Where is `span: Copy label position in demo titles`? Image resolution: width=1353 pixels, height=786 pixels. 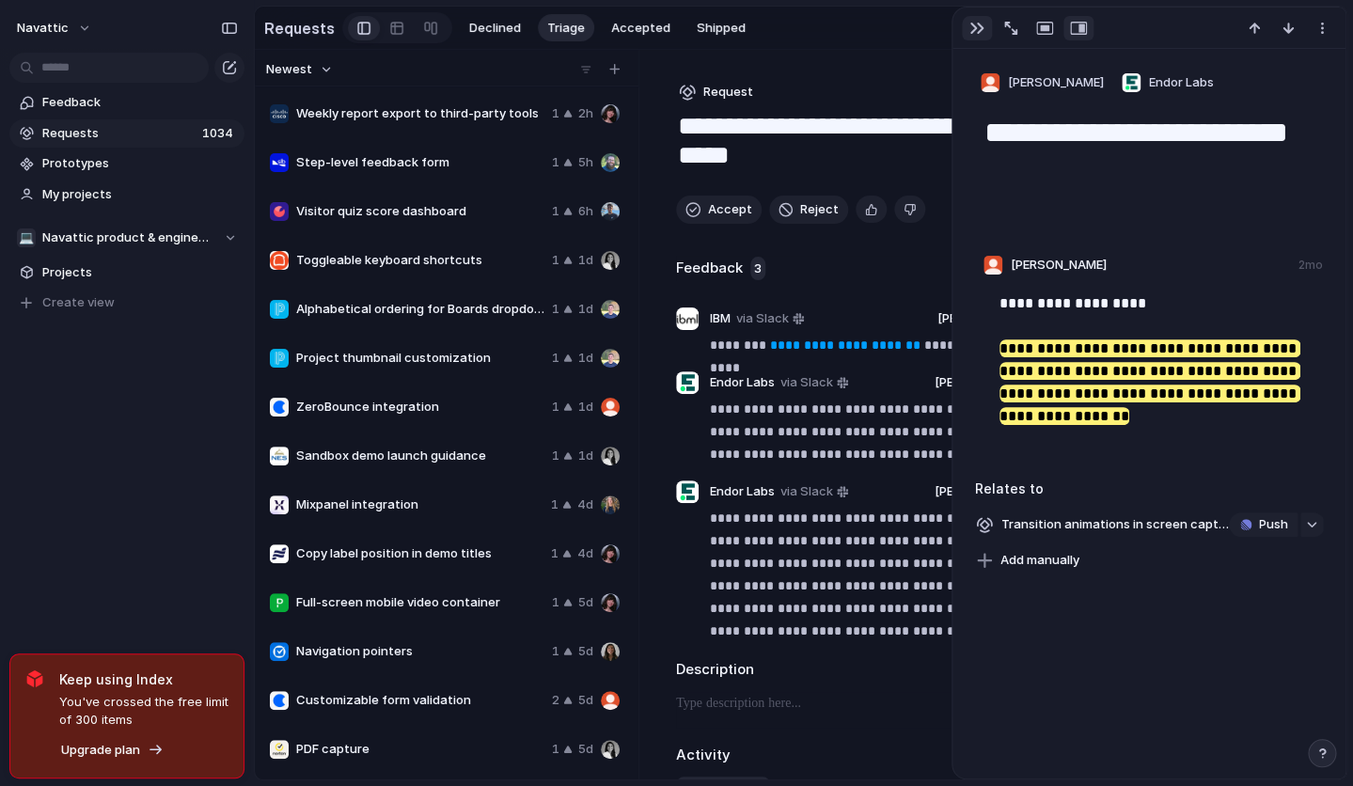
span: Copy label position in demo titles is located at coordinates (419, 554).